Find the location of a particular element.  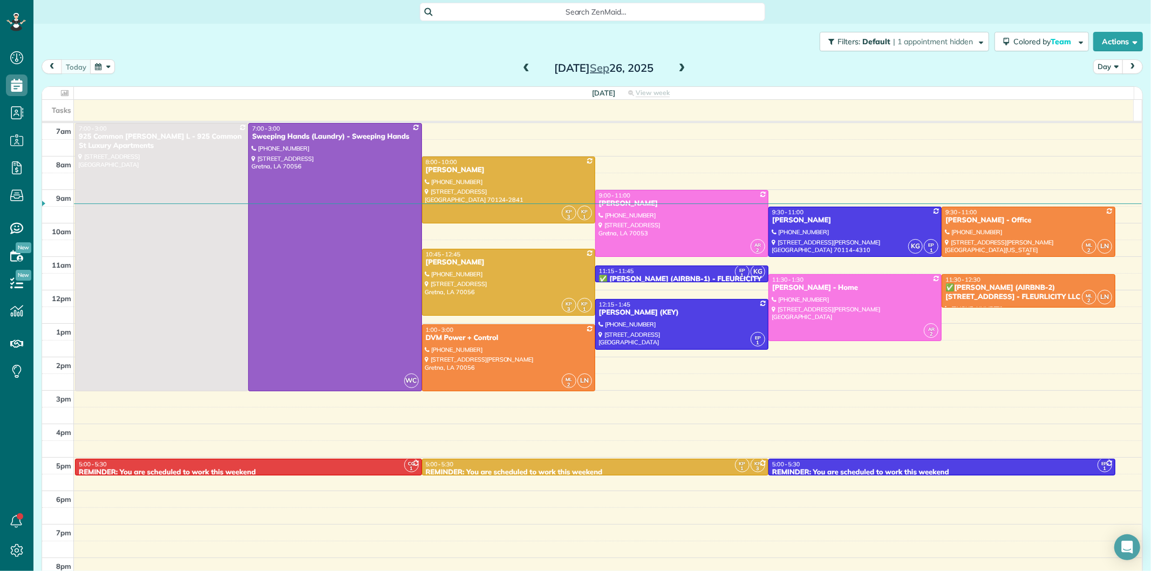

span: 9:00 - 11:00 is located at coordinates (615, 195).